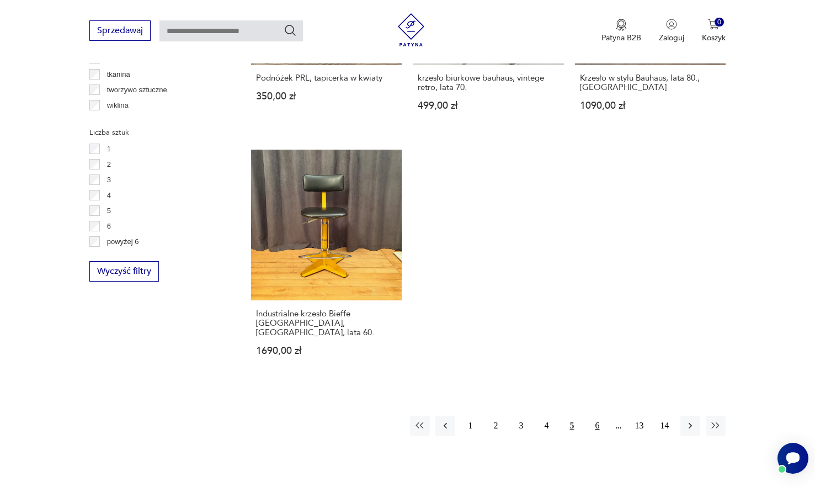  I want to click on h3: Podnóżek PRL, tapicerka w kwiaty, so click(326, 78).